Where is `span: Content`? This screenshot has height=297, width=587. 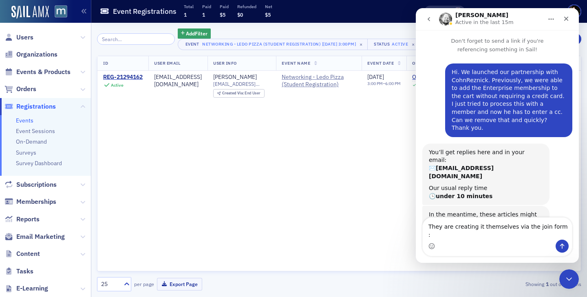 span: Content is located at coordinates (28, 254).